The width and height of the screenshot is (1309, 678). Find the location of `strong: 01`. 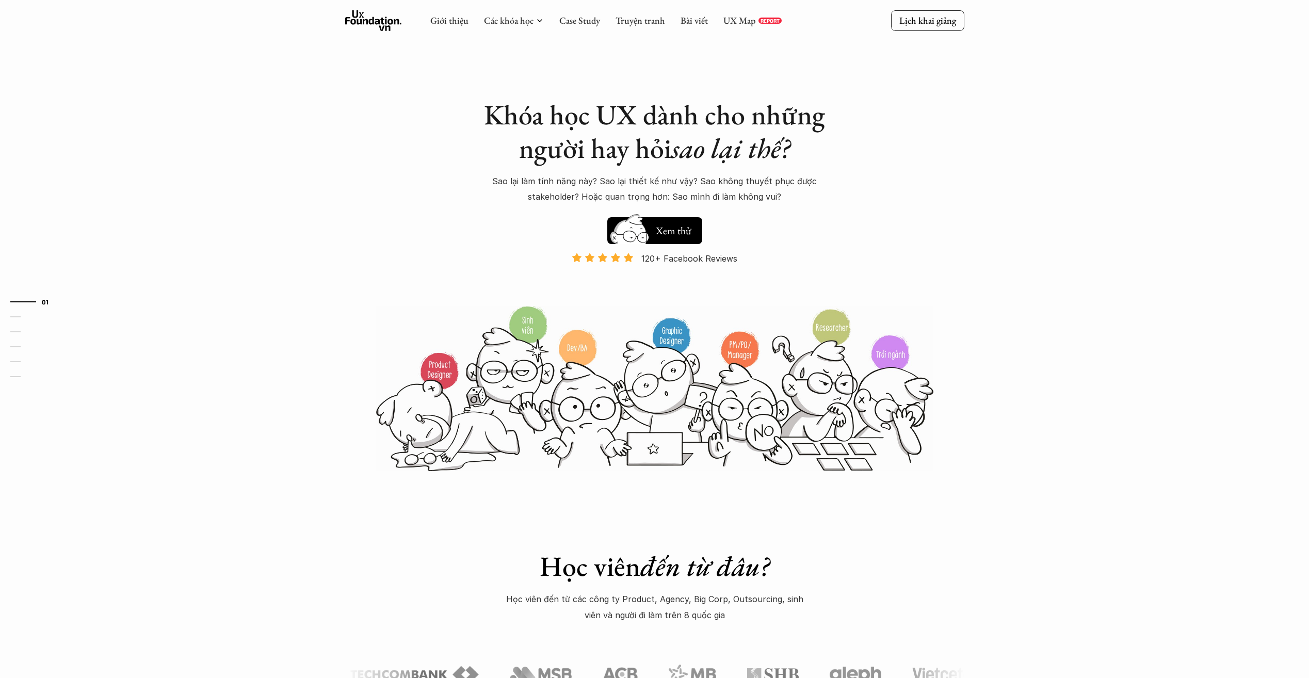

strong: 01 is located at coordinates (45, 301).